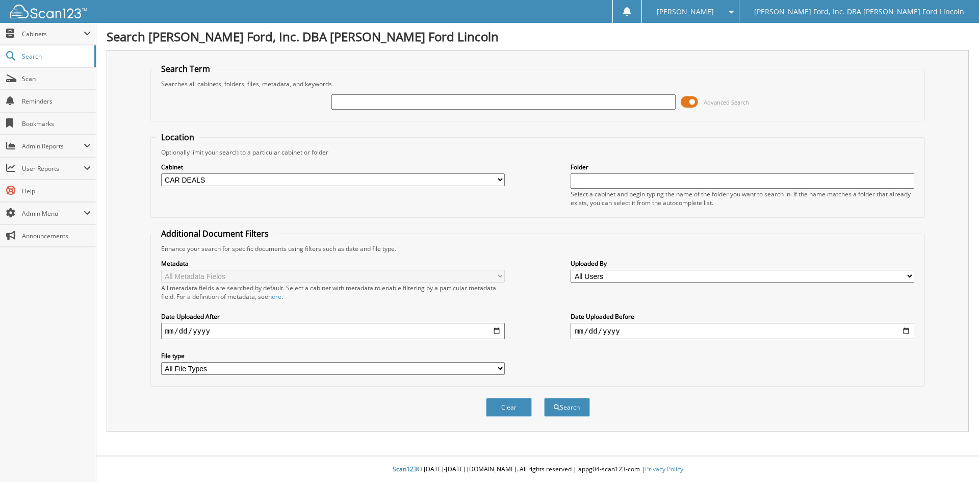 The image size is (979, 482). Describe the element at coordinates (275, 296) in the screenshot. I see `a: here` at that location.